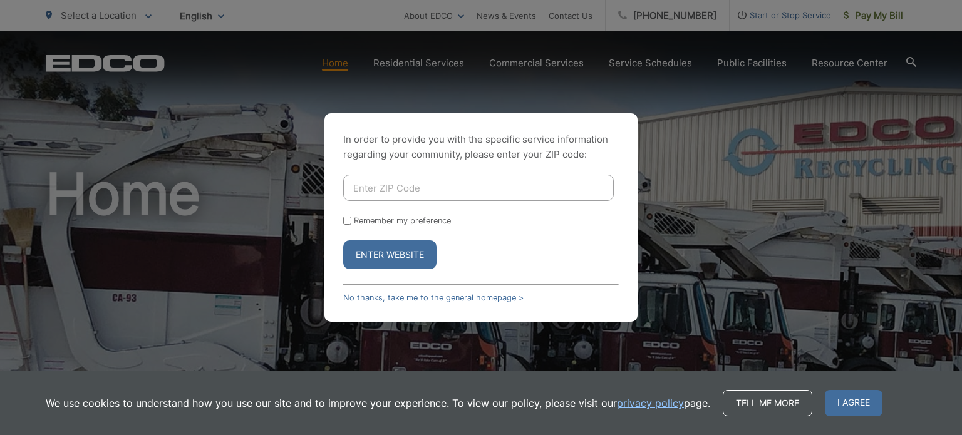 The width and height of the screenshot is (962, 435). What do you see at coordinates (378, 403) in the screenshot?
I see `p: We use cookies to understand how you use our site and to improve your experience. To view our pol...` at bounding box center [378, 403].